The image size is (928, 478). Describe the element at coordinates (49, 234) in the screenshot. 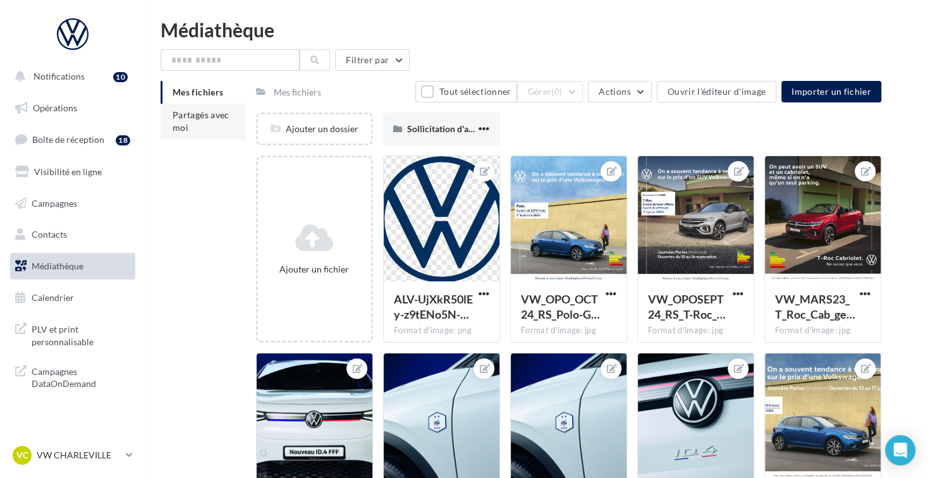

I see `span: Contacts` at that location.